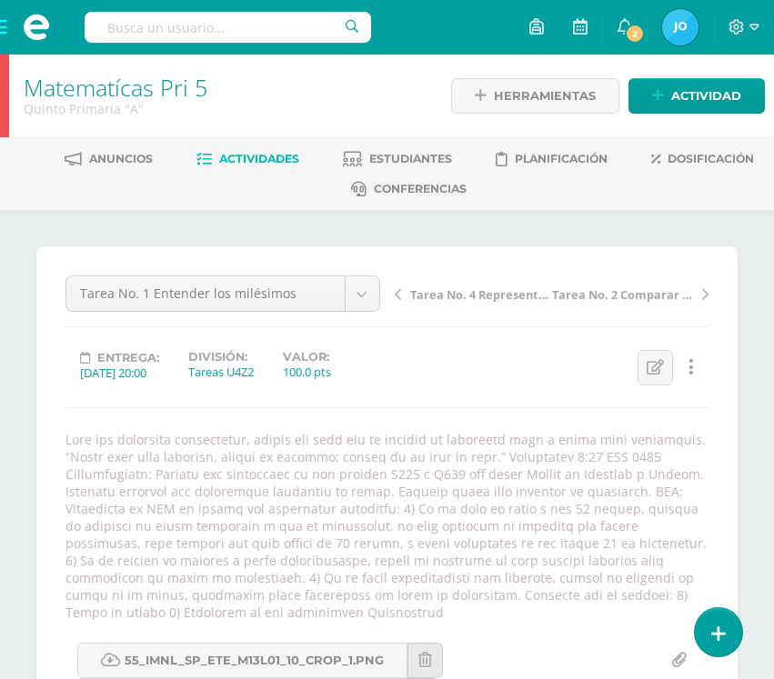 Image resolution: width=774 pixels, height=679 pixels. What do you see at coordinates (408, 189) in the screenshot?
I see `a: Conferencias` at bounding box center [408, 189].